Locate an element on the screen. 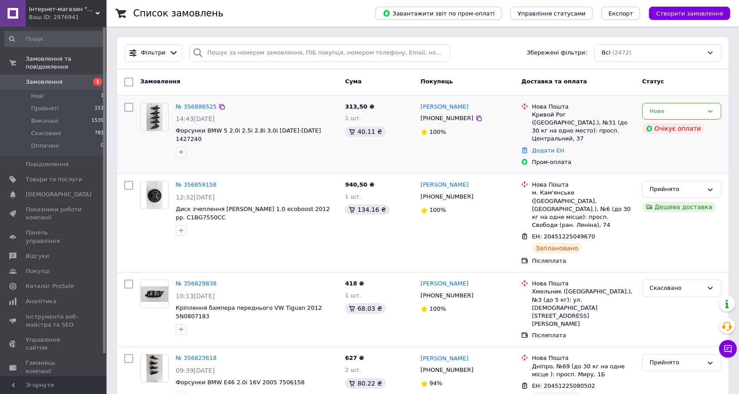 The width and height of the screenshot is (739, 394). span: Фільтри is located at coordinates (153, 53).